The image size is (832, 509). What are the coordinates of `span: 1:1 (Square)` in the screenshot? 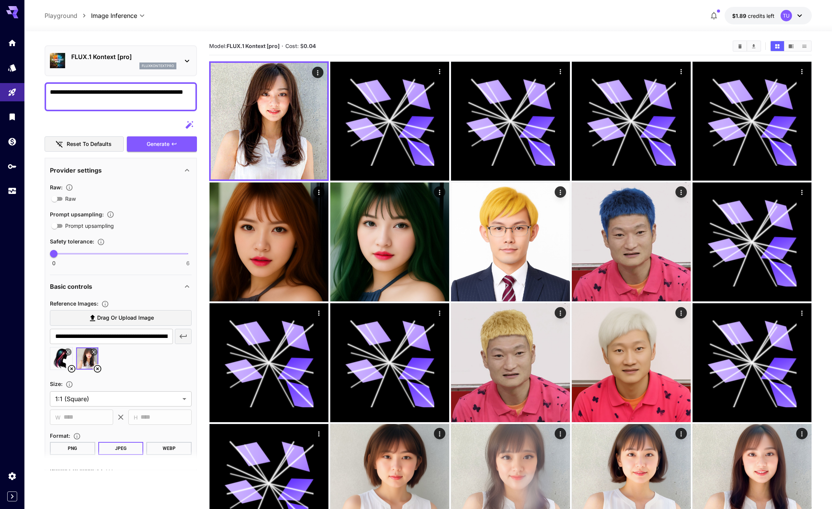 It's located at (117, 399).